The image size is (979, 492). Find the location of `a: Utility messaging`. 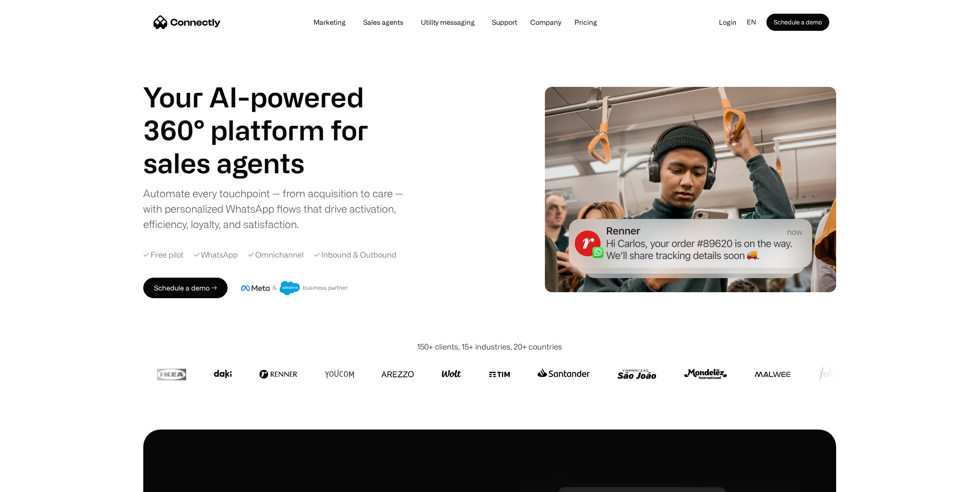

a: Utility messaging is located at coordinates (448, 22).